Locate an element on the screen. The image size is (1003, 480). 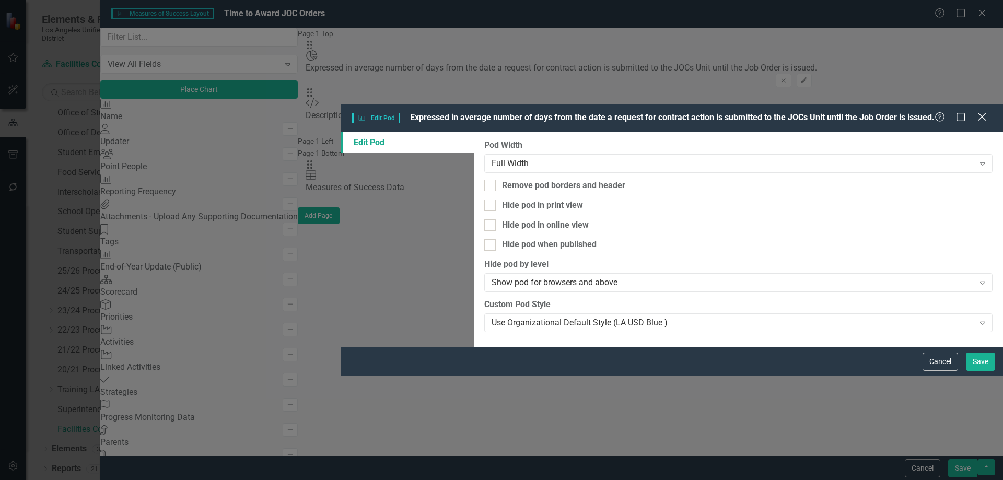
span: Edit Pod is located at coordinates (375, 118).